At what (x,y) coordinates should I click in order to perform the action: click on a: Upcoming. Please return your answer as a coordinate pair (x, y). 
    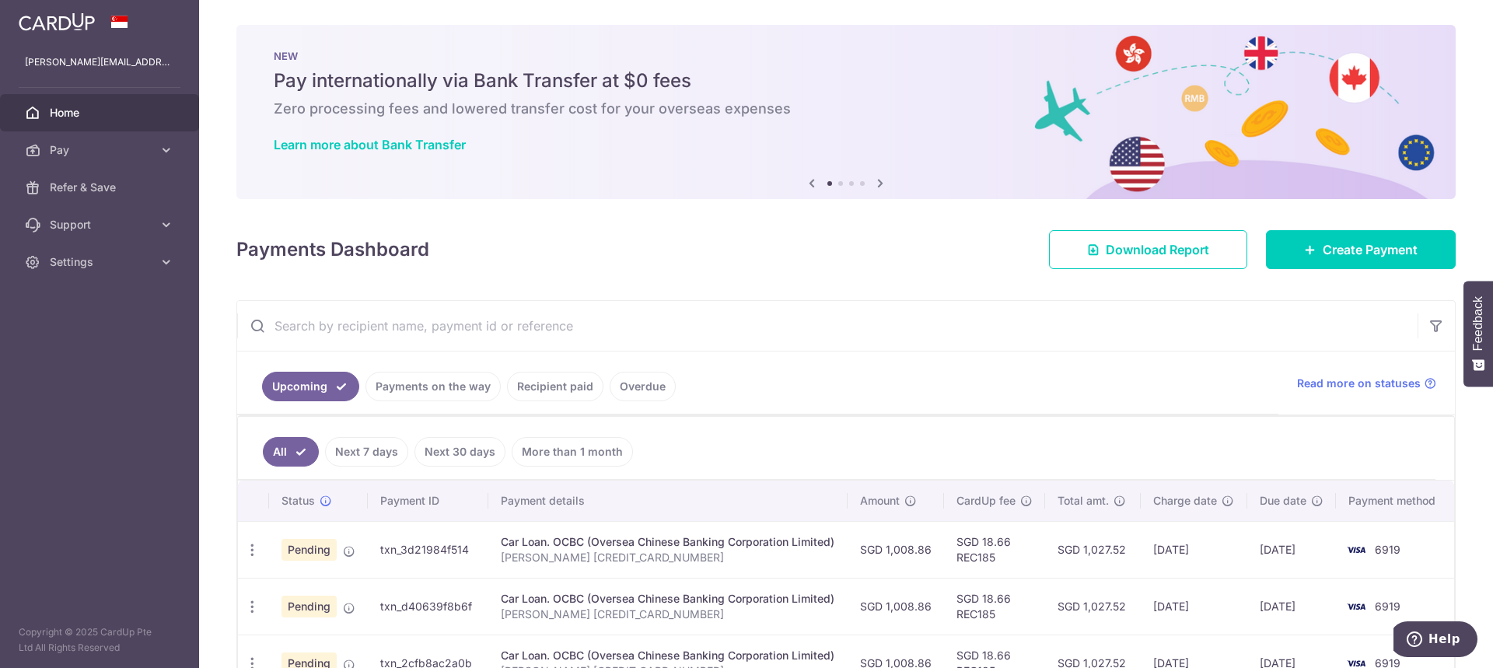
    Looking at the image, I should click on (310, 386).